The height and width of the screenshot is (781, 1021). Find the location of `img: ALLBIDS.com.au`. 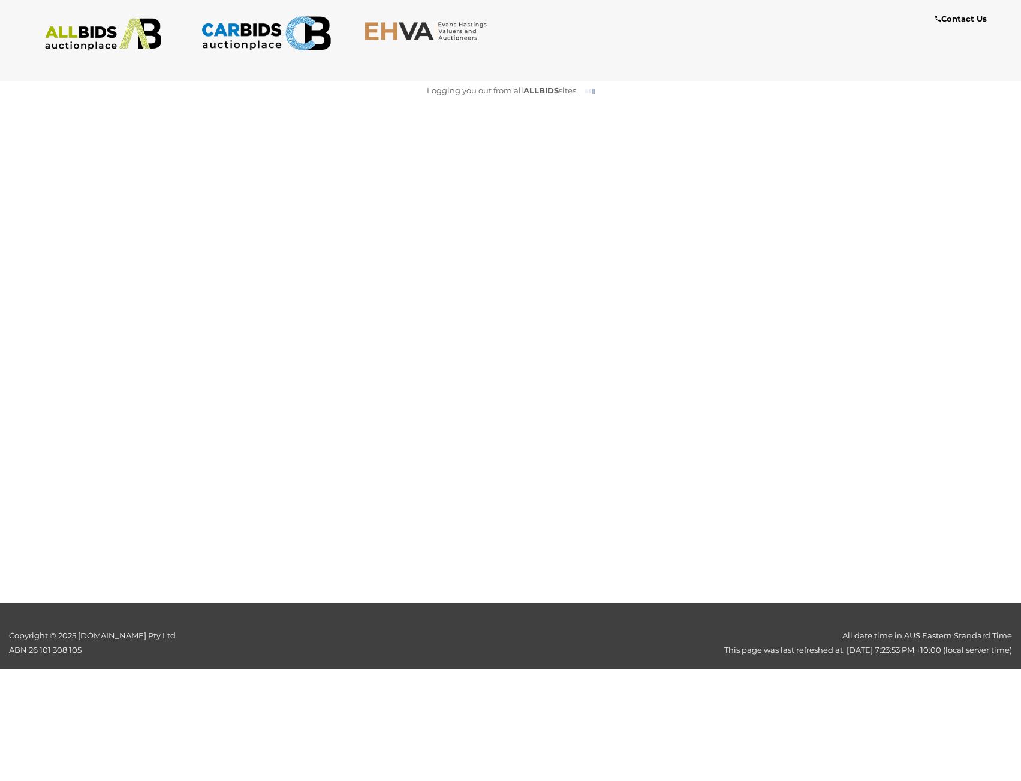

img: ALLBIDS.com.au is located at coordinates (103, 34).